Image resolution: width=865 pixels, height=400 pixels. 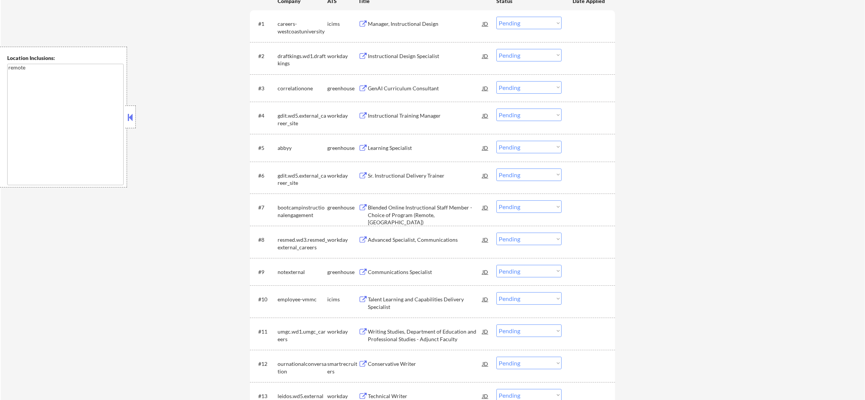 What do you see at coordinates (265, 331) in the screenshot?
I see `div: #11` at bounding box center [265, 331].